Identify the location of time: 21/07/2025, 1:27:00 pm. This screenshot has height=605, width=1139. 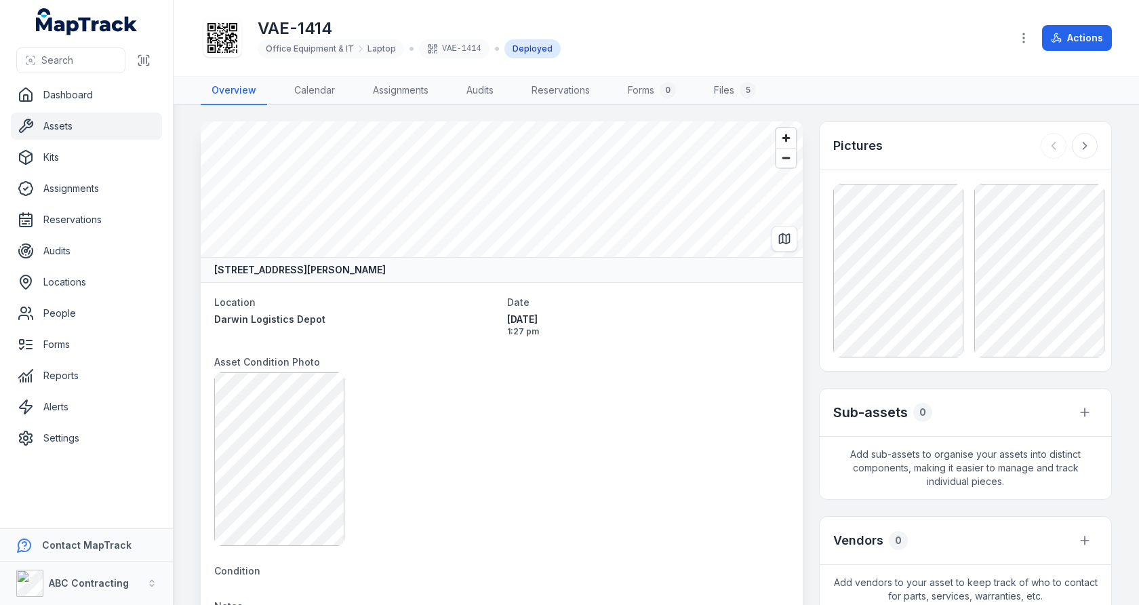
(648, 325).